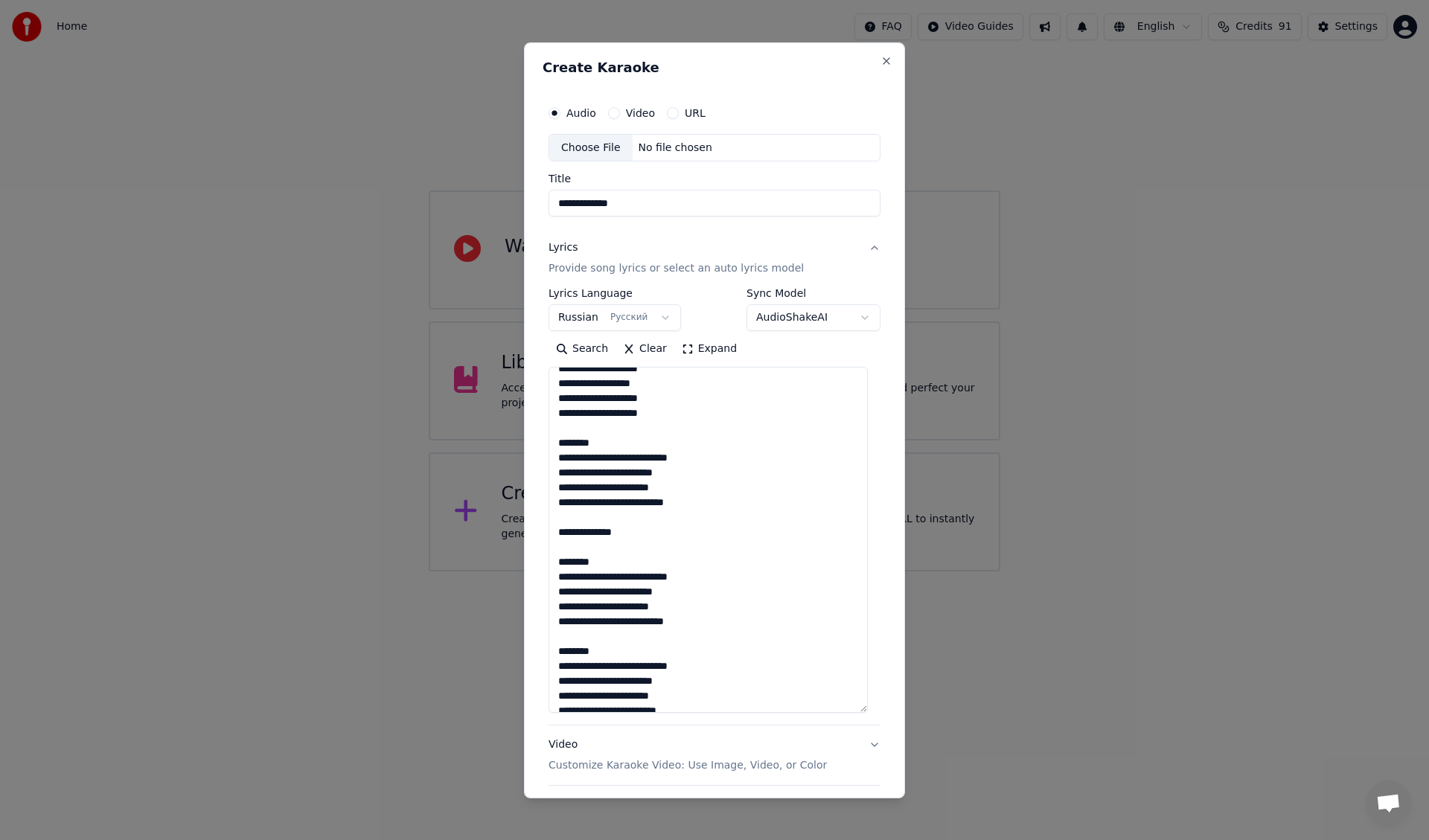 This screenshot has width=1429, height=840. What do you see at coordinates (645, 349) in the screenshot?
I see `button: Clear` at bounding box center [645, 349].